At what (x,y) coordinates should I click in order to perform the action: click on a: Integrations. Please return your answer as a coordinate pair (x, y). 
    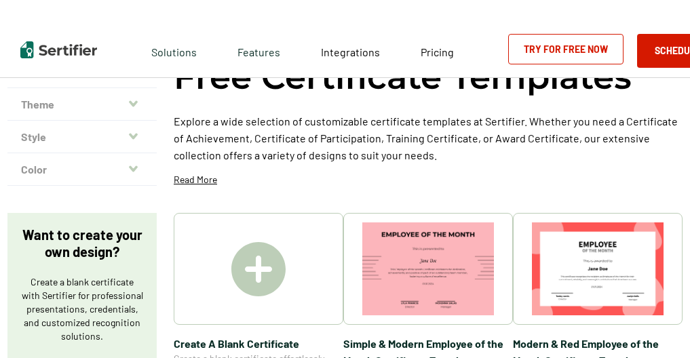
    Looking at the image, I should click on (350, 50).